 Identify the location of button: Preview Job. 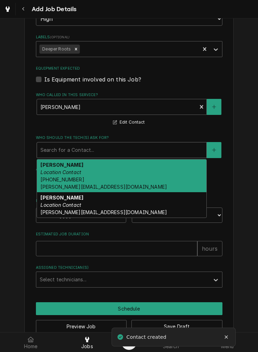
(81, 327).